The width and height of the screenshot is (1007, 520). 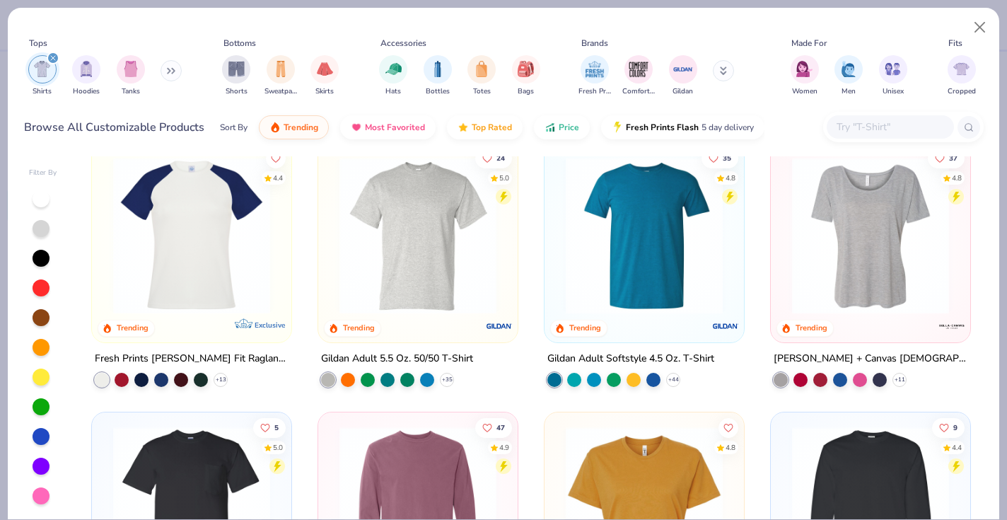 I want to click on span: + 13, so click(x=221, y=380).